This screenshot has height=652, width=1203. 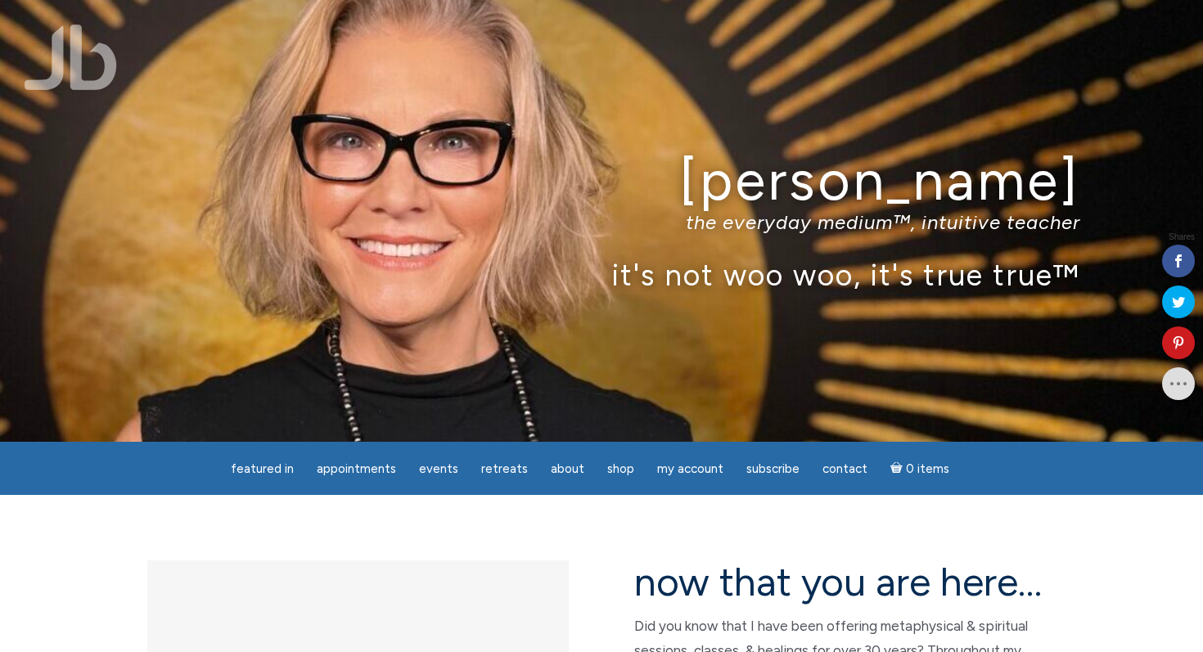 I want to click on a: Cart0 items, so click(x=920, y=468).